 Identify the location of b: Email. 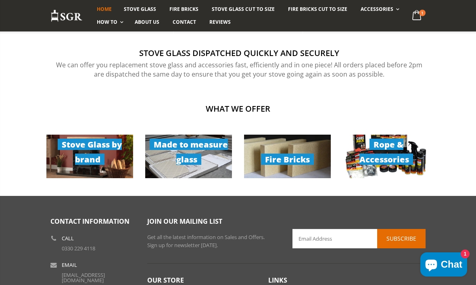
(69, 265).